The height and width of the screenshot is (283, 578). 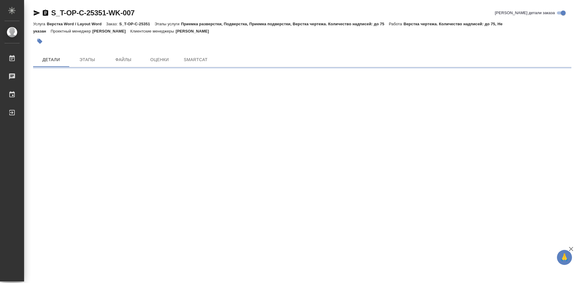 I want to click on p: Услуга, so click(x=40, y=24).